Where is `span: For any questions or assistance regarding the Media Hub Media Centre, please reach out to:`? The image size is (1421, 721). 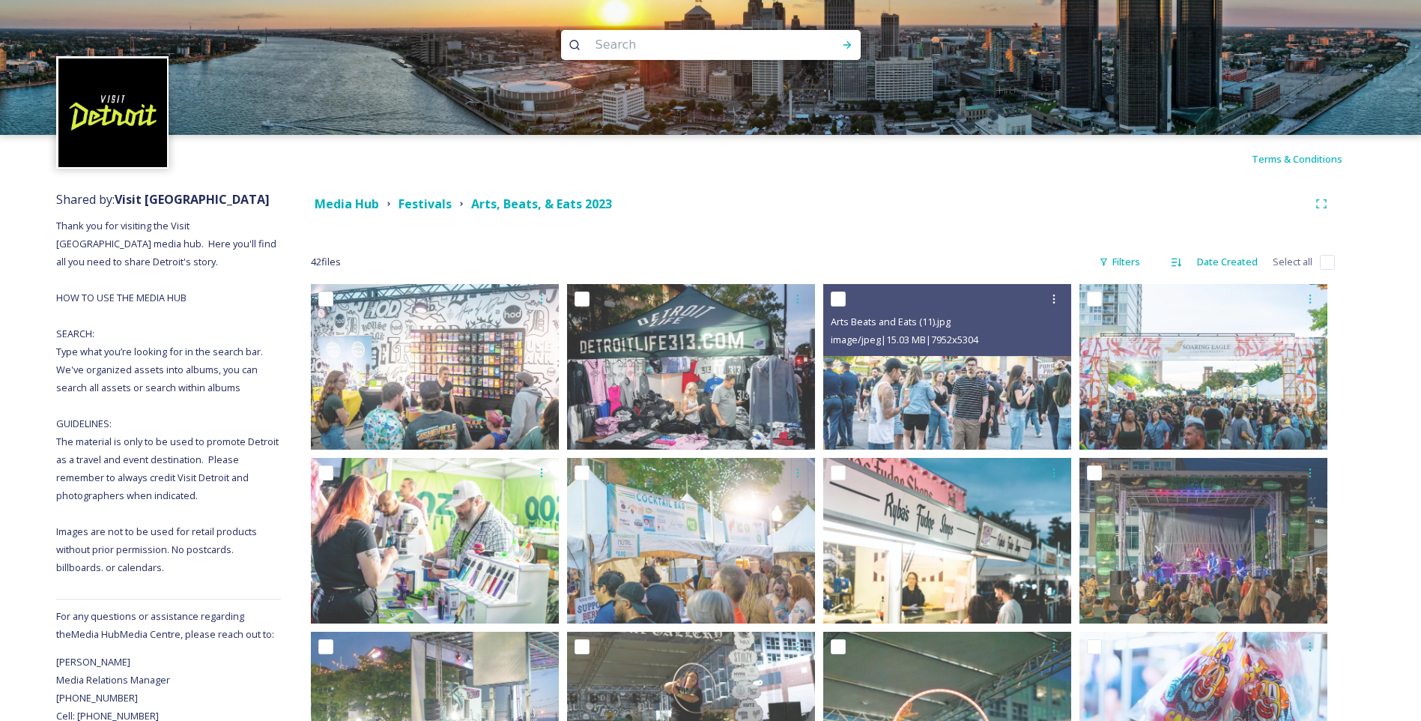
span: For any questions or assistance regarding the Media Hub Media Centre, please reach out to: is located at coordinates (165, 625).